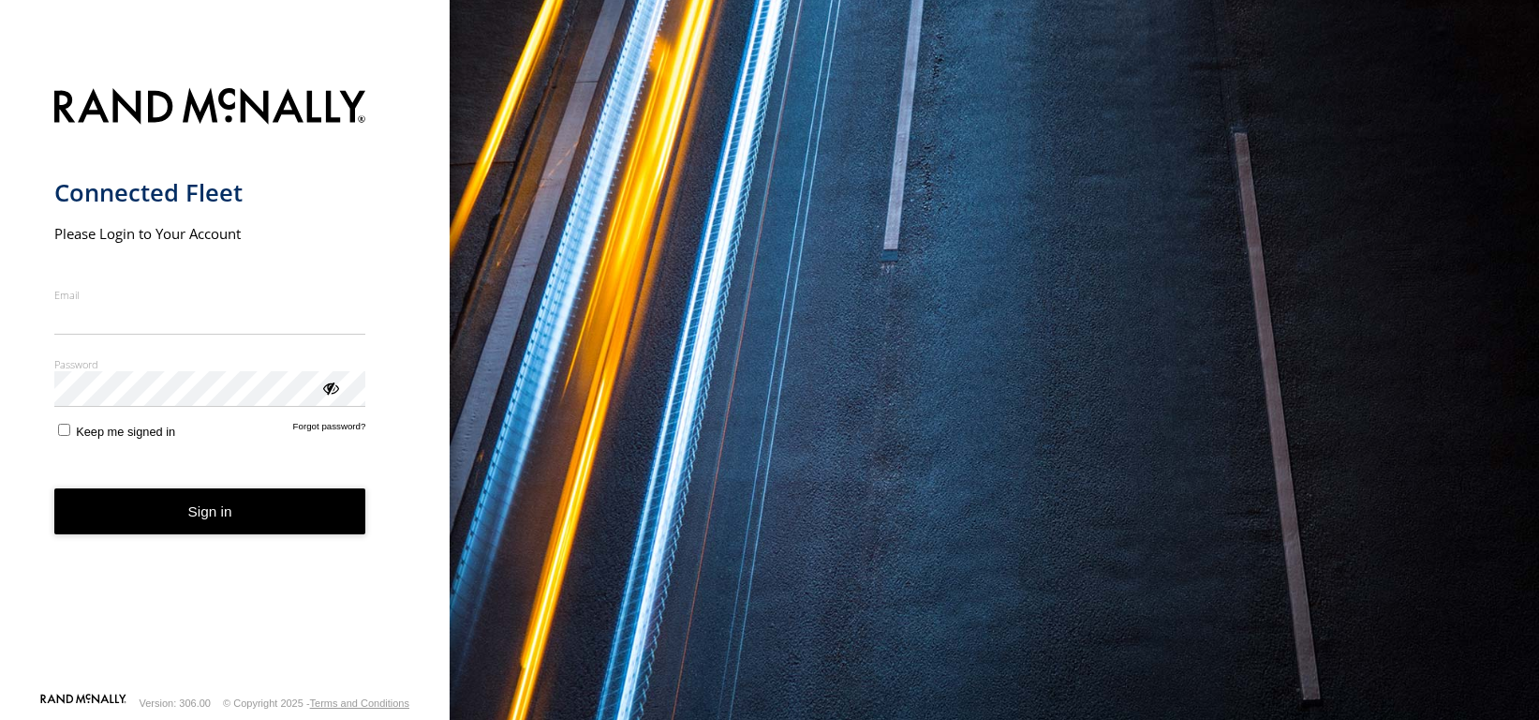 Image resolution: width=1539 pixels, height=720 pixels. Describe the element at coordinates (210, 511) in the screenshot. I see `button: Sign in` at that location.